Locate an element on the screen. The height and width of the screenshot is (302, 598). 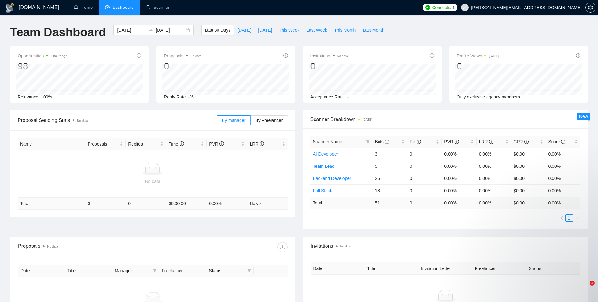
span: setting is located at coordinates (590, 8).